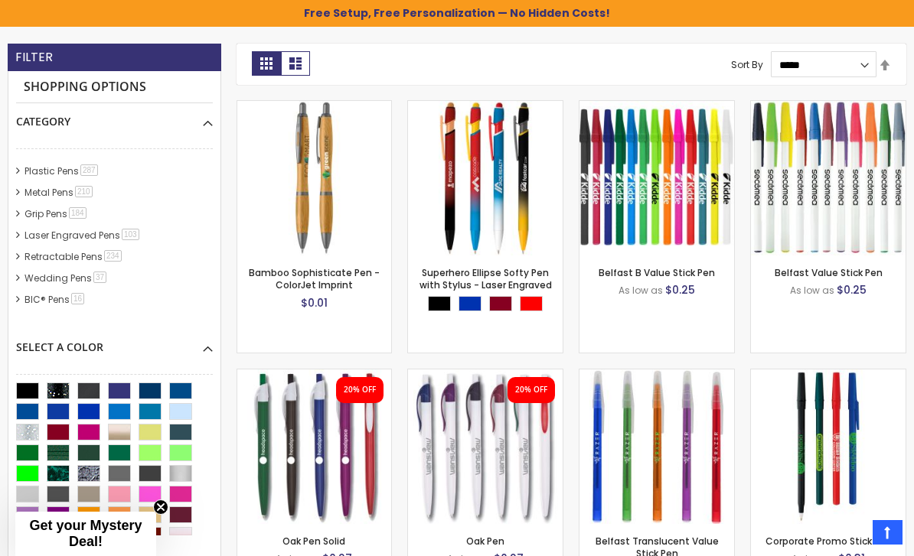 Image resolution: width=914 pixels, height=556 pixels. I want to click on span: 103, so click(130, 234).